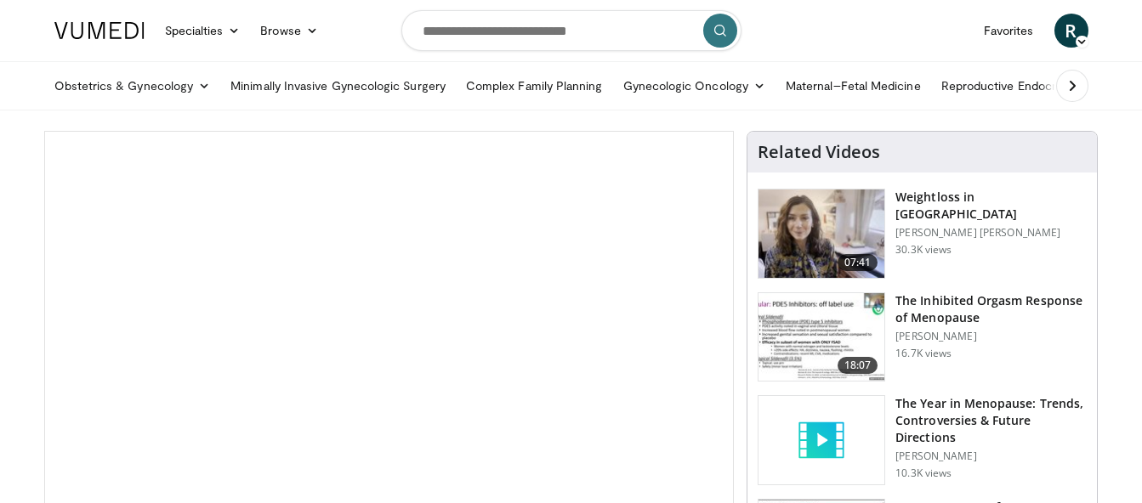 This screenshot has height=503, width=1142. Describe the element at coordinates (858, 366) in the screenshot. I see `span: 18:07` at that location.